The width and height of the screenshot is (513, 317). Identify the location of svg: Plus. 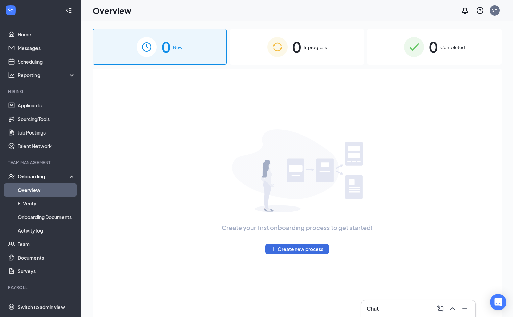
(274, 249).